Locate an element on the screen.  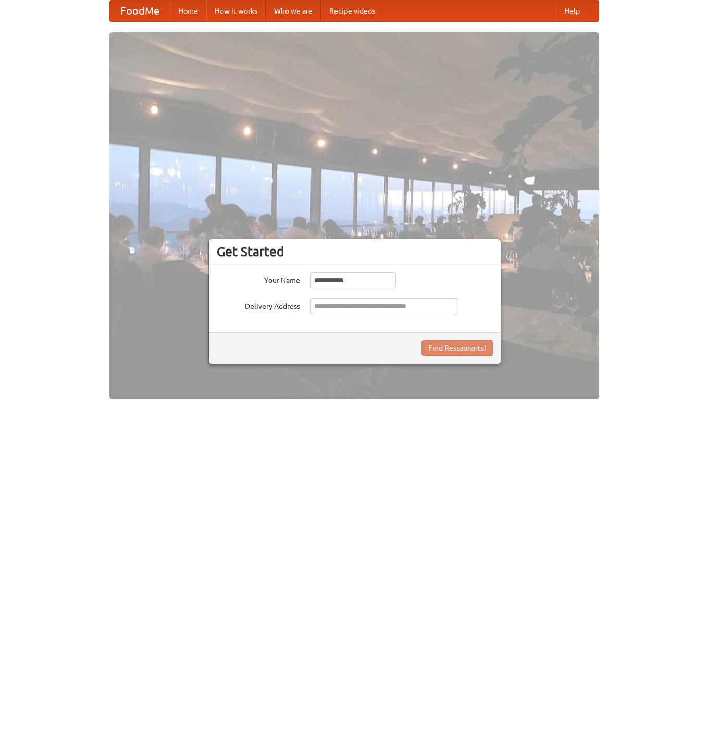
label: Your Name is located at coordinates (258, 279).